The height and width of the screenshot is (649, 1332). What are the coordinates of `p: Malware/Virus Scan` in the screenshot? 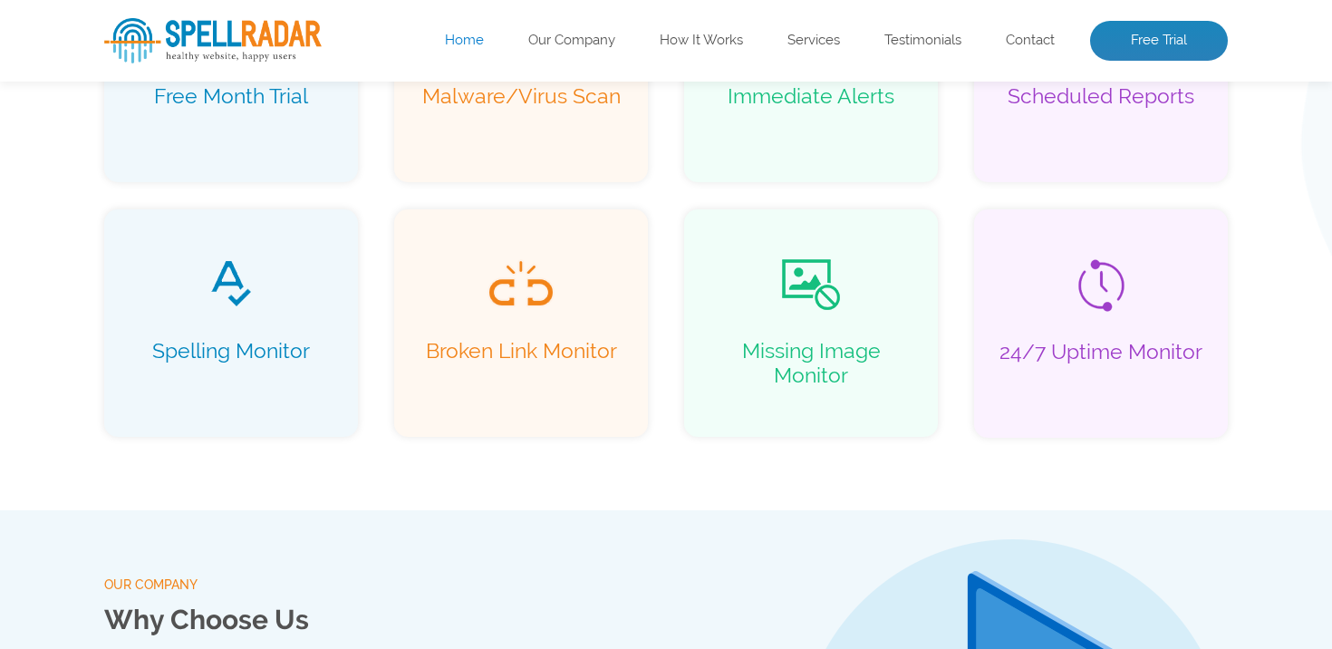 It's located at (521, 108).